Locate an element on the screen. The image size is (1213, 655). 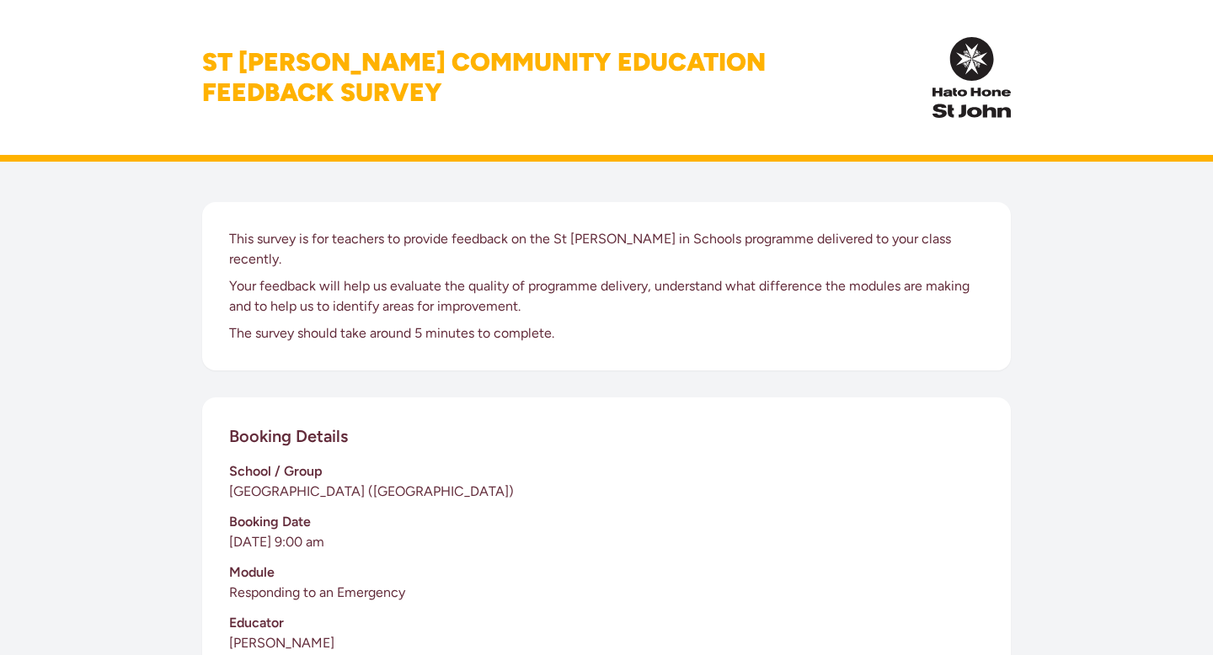
p: The survey should take around 5 minutes to complete. is located at coordinates (607, 334).